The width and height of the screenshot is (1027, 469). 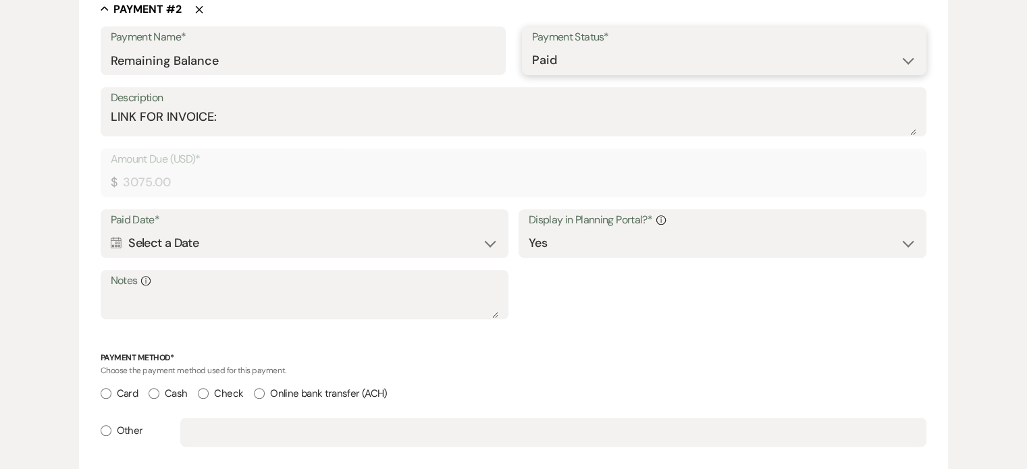 I want to click on input: Cash, so click(x=154, y=394).